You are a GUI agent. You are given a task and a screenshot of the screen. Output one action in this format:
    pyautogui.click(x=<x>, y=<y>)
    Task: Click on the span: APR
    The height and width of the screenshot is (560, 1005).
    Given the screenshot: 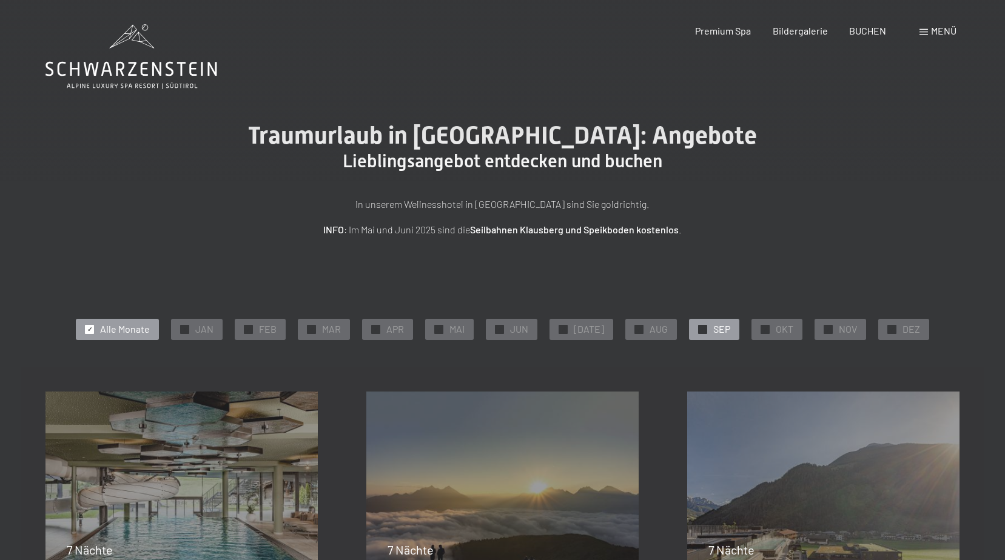 What is the action you would take?
    pyautogui.click(x=395, y=329)
    